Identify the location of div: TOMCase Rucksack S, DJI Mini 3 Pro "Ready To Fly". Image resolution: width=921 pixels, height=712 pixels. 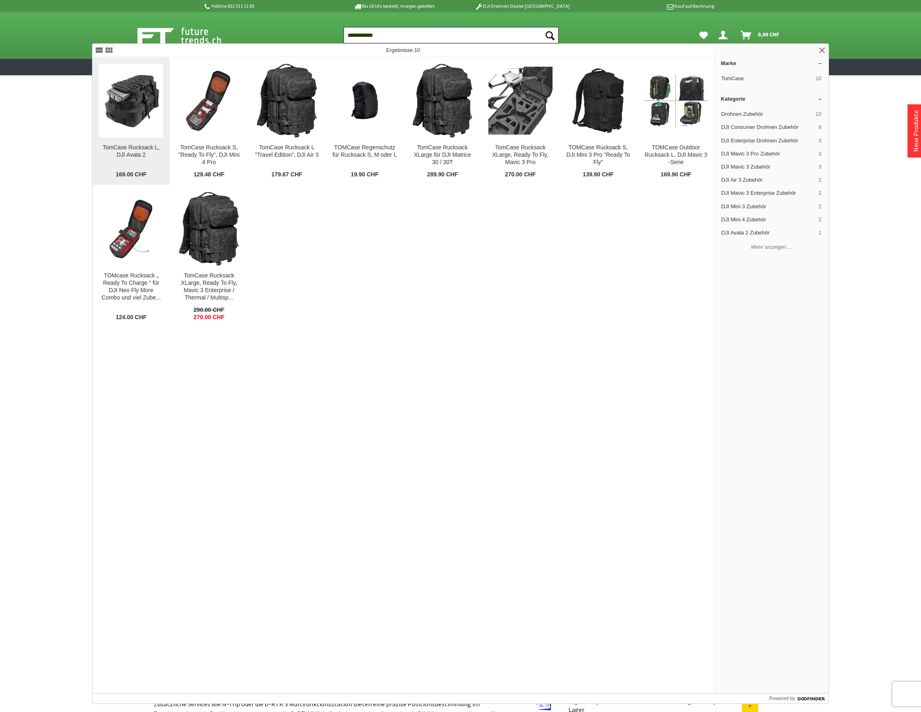
(598, 155).